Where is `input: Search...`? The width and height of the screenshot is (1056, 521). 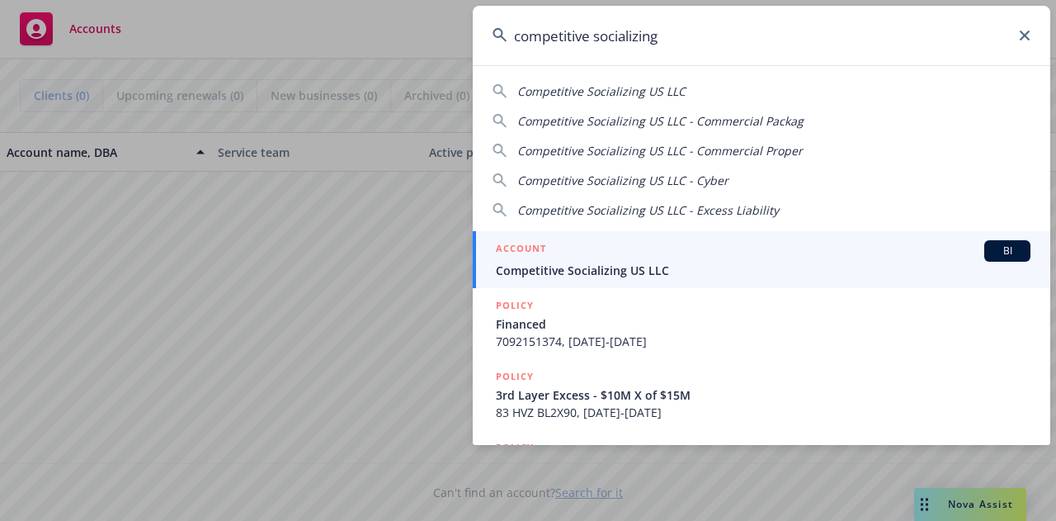
input: Search... is located at coordinates (761, 35).